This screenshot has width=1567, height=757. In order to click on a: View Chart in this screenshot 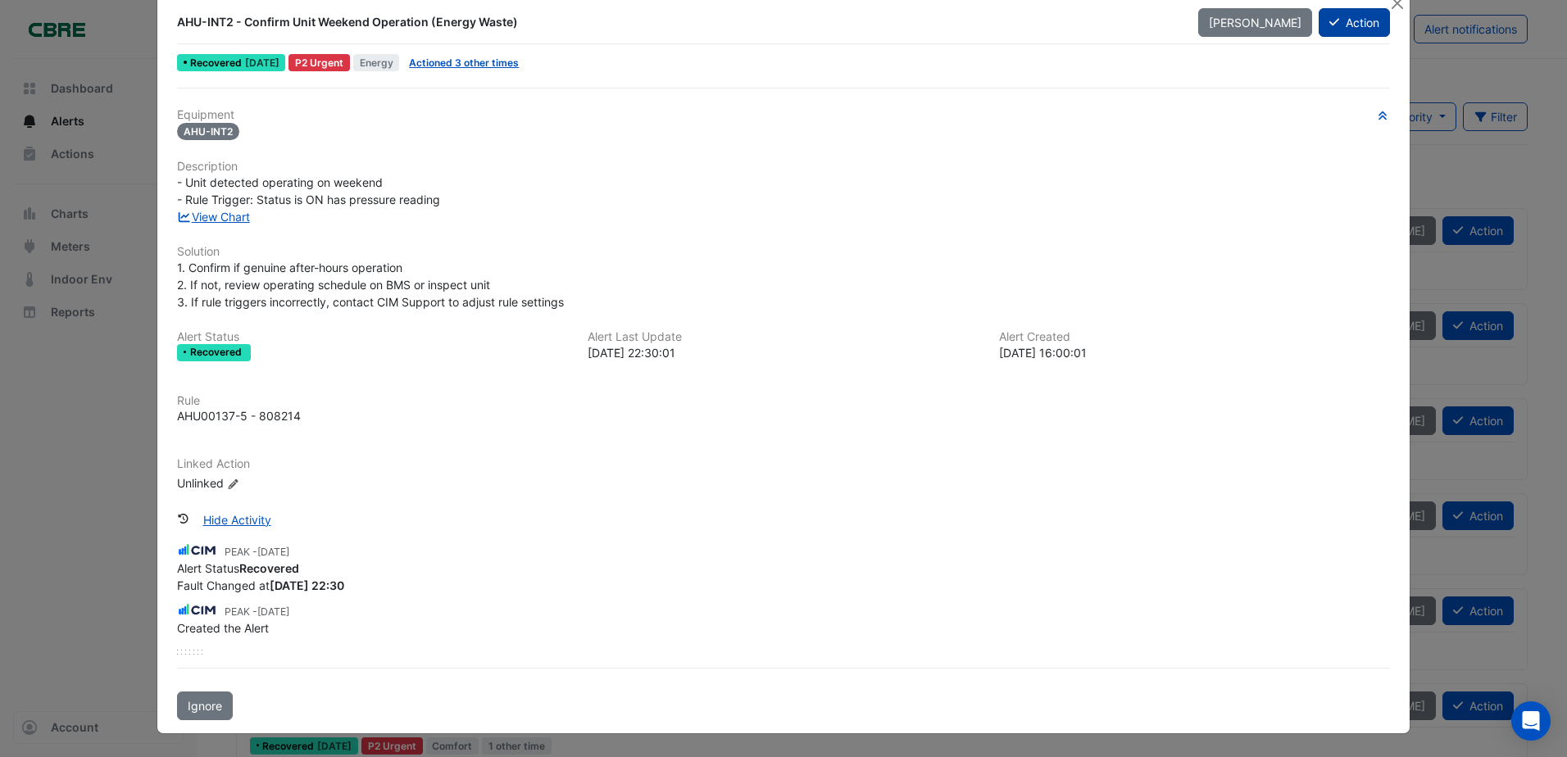, I will do `click(213, 216)`.